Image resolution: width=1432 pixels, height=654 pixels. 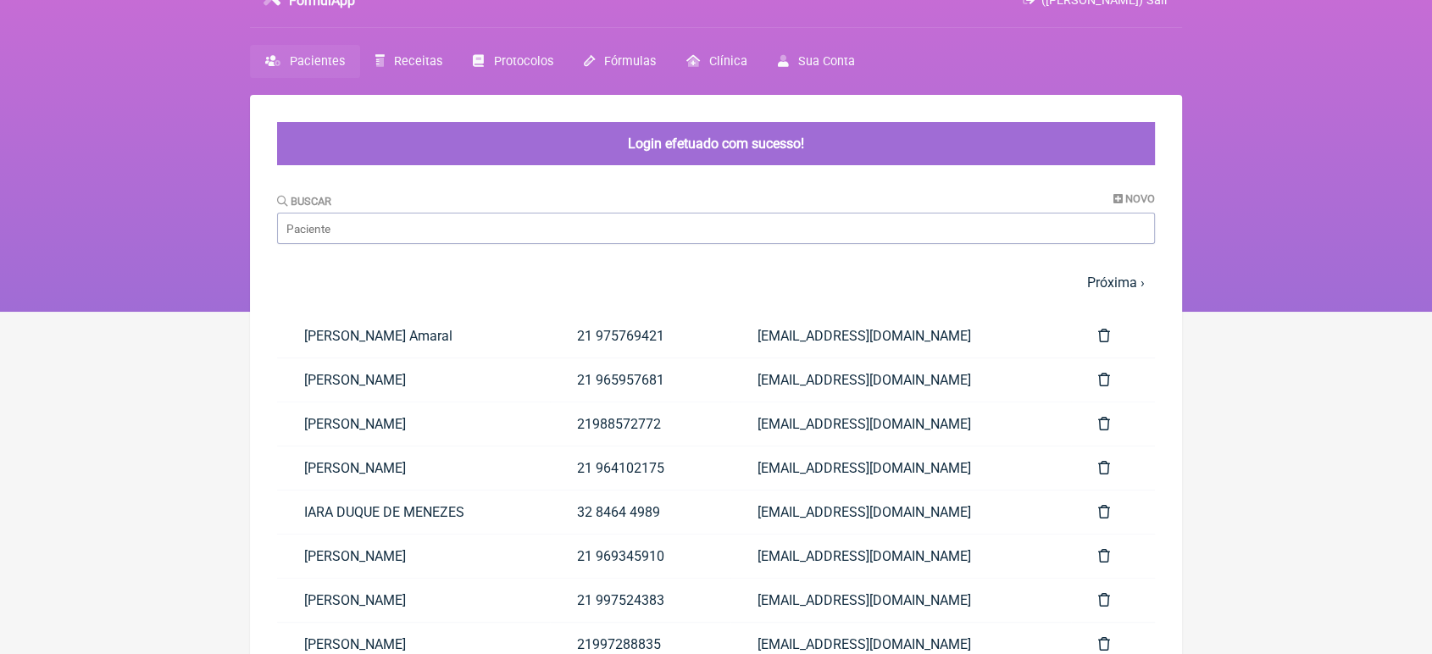 What do you see at coordinates (728, 61) in the screenshot?
I see `span: Clínica` at bounding box center [728, 61].